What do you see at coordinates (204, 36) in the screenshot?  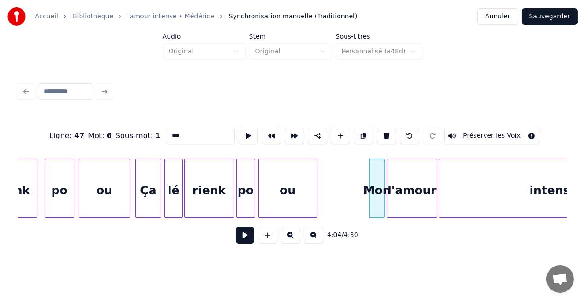 I see `label: Audio` at bounding box center [204, 36].